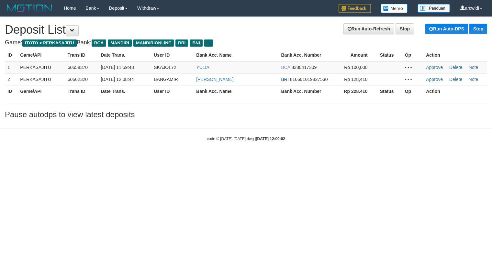  I want to click on span: MANDIRI, so click(120, 43).